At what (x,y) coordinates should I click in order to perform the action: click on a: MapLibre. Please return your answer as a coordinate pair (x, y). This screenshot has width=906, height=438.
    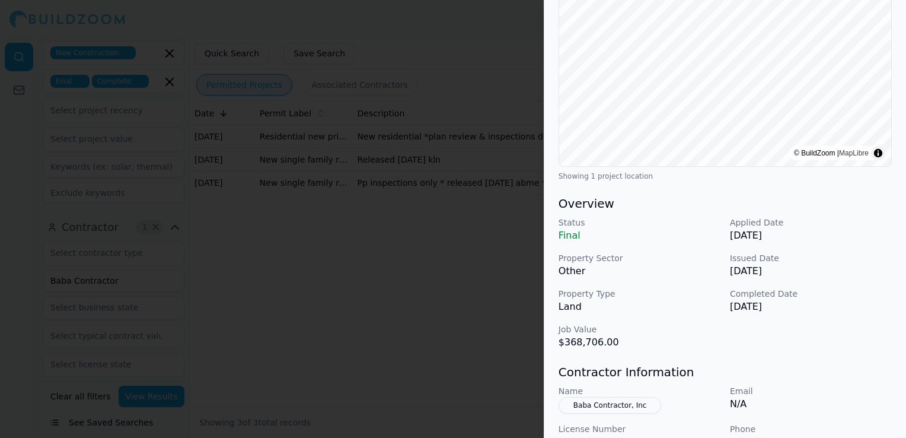
    Looking at the image, I should click on (854, 153).